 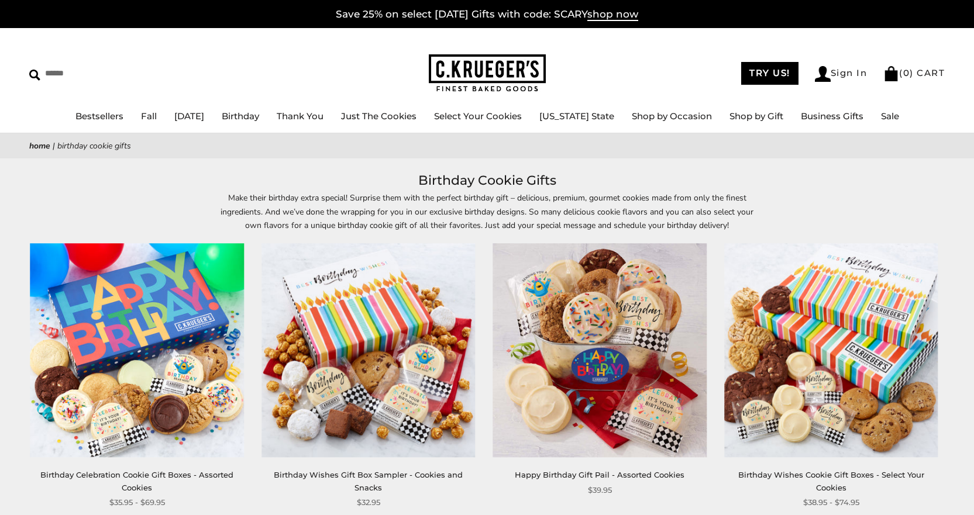 What do you see at coordinates (99, 116) in the screenshot?
I see `a: Bestsellers` at bounding box center [99, 116].